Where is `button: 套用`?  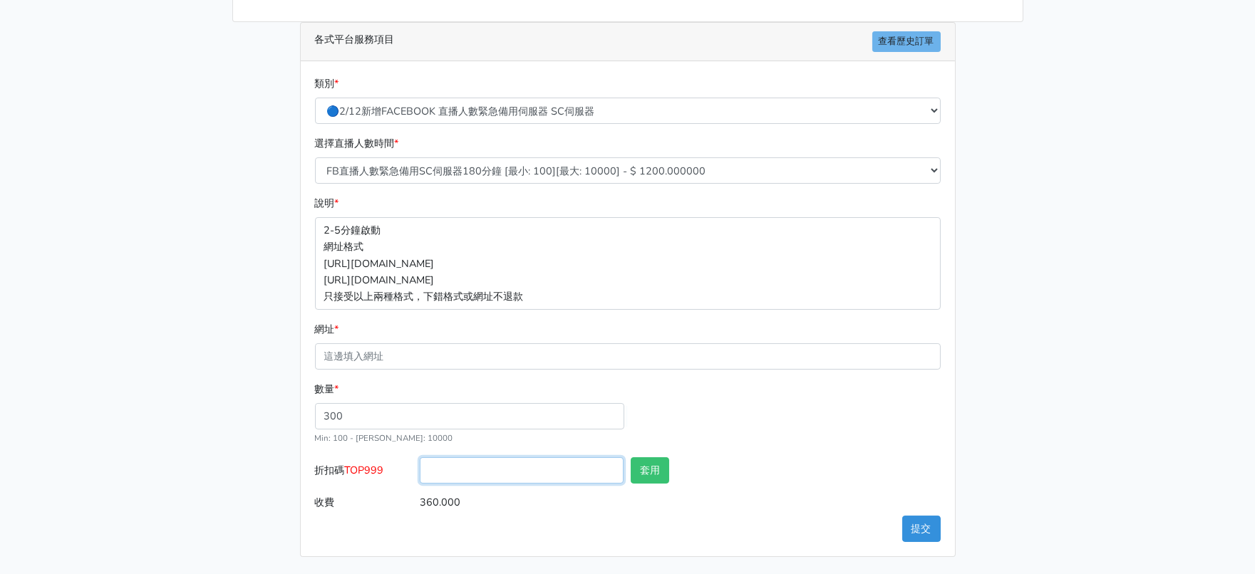 button: 套用 is located at coordinates (650, 470).